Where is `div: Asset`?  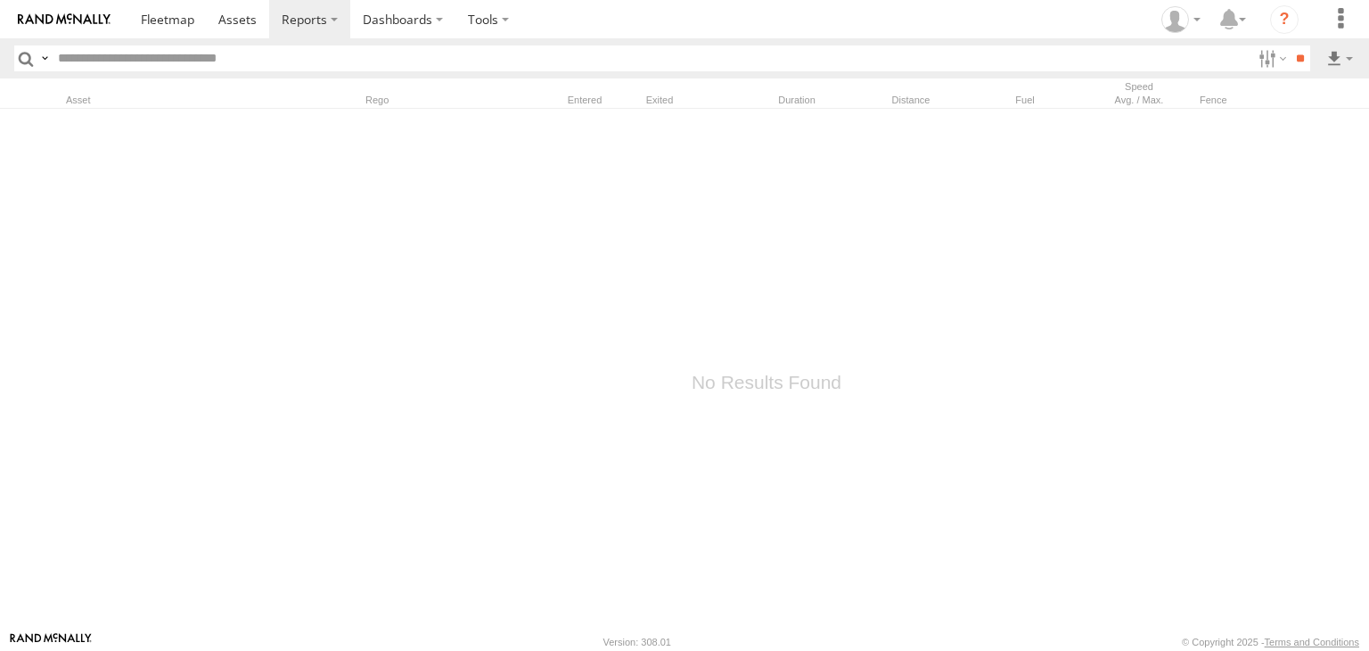 div: Asset is located at coordinates (191, 100).